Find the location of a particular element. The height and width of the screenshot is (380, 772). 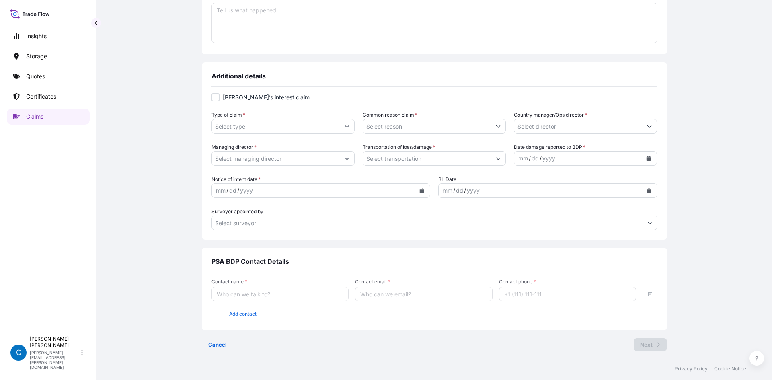

span: Date damage reported to BDP is located at coordinates (549, 147).